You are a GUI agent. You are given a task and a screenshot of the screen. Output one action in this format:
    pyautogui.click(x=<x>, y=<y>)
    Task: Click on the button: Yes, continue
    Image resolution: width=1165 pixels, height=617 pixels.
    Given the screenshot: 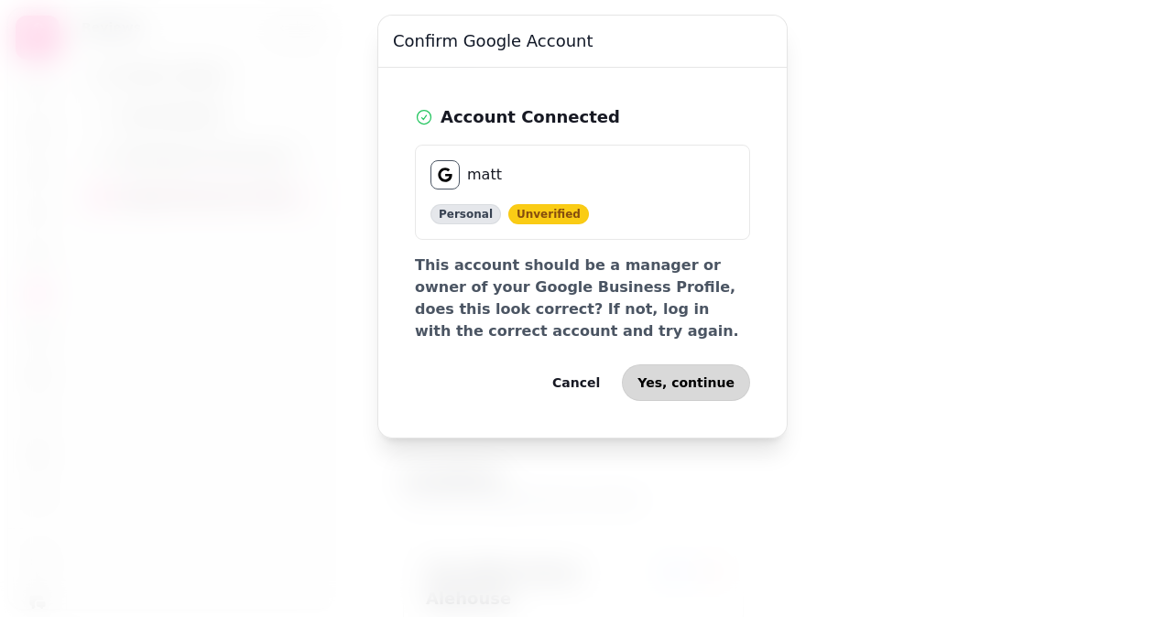 What is the action you would take?
    pyautogui.click(x=686, y=383)
    